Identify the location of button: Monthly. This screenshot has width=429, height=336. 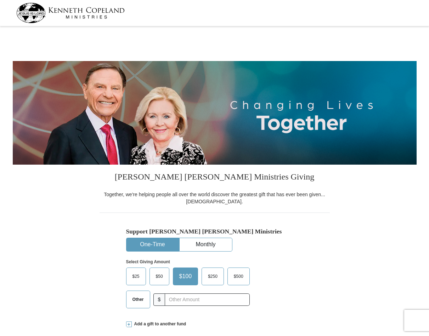
(206, 244).